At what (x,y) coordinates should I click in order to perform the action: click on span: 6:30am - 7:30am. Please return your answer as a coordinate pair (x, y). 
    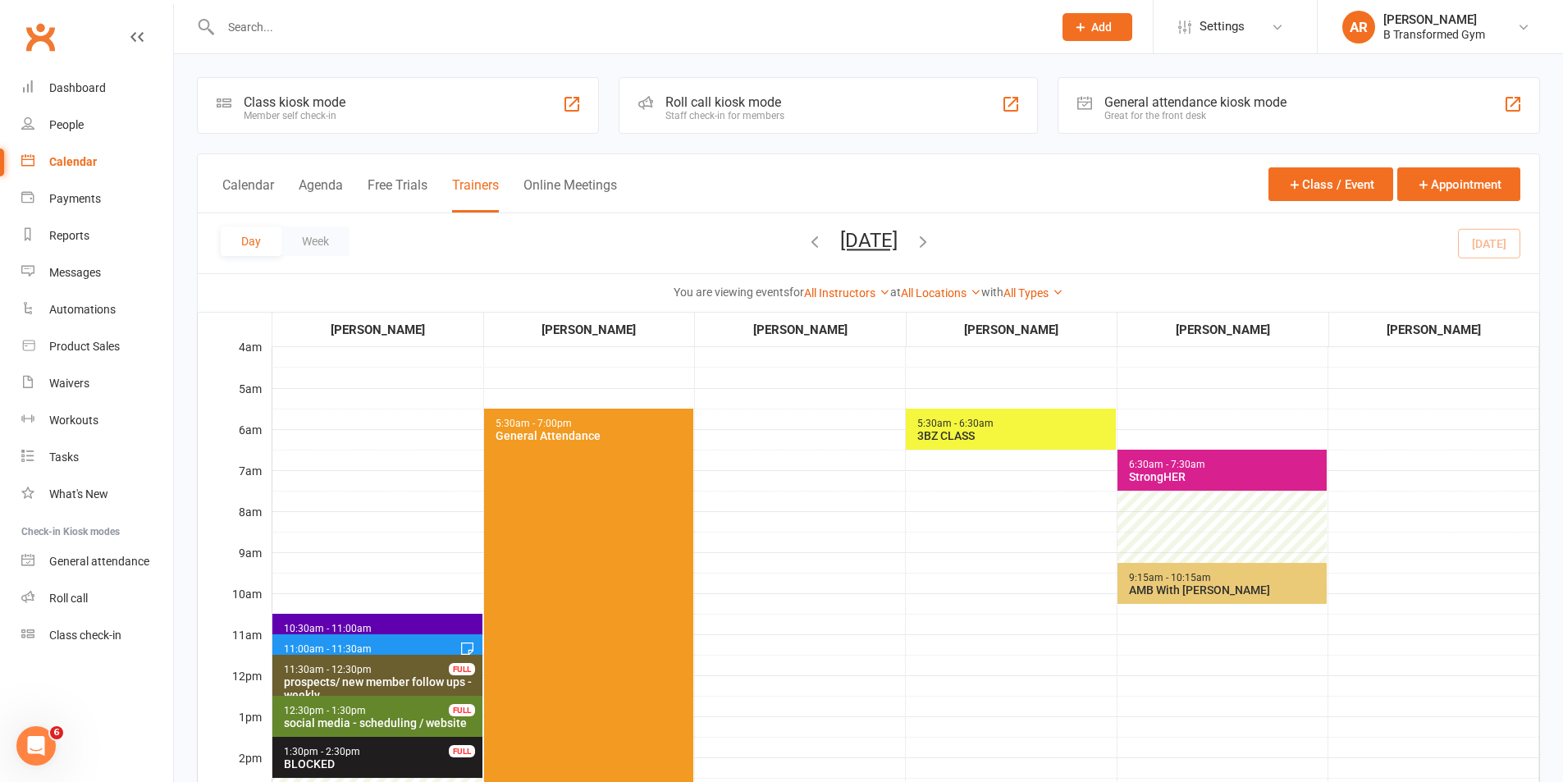
    Looking at the image, I should click on (1167, 464).